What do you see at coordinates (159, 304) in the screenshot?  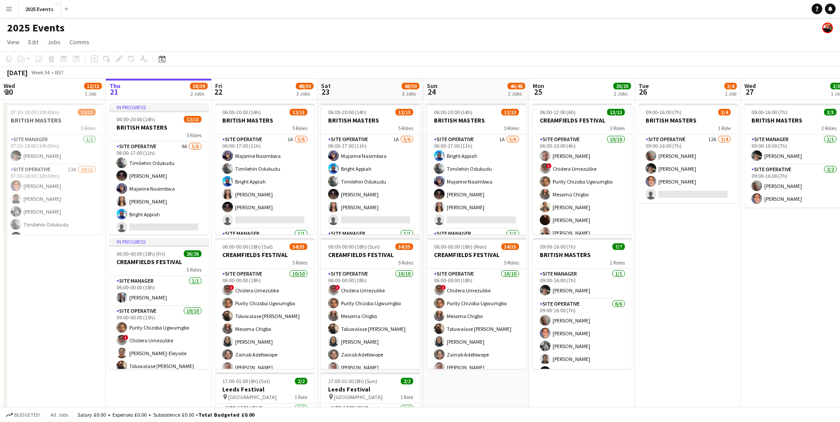 I see `app-job-card: In progress06:00-00:00 (18h) (Fri)26/26CREAMFIELDS FESTIVAL5 RolesSite Manager1/106:00-00:00 (18h...` at bounding box center [159, 304].